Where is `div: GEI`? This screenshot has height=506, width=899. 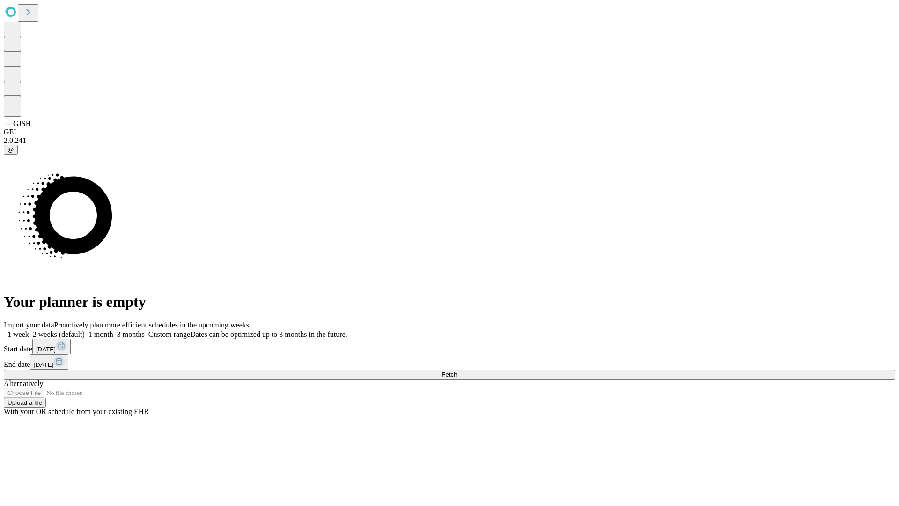
div: GEI is located at coordinates (450, 132).